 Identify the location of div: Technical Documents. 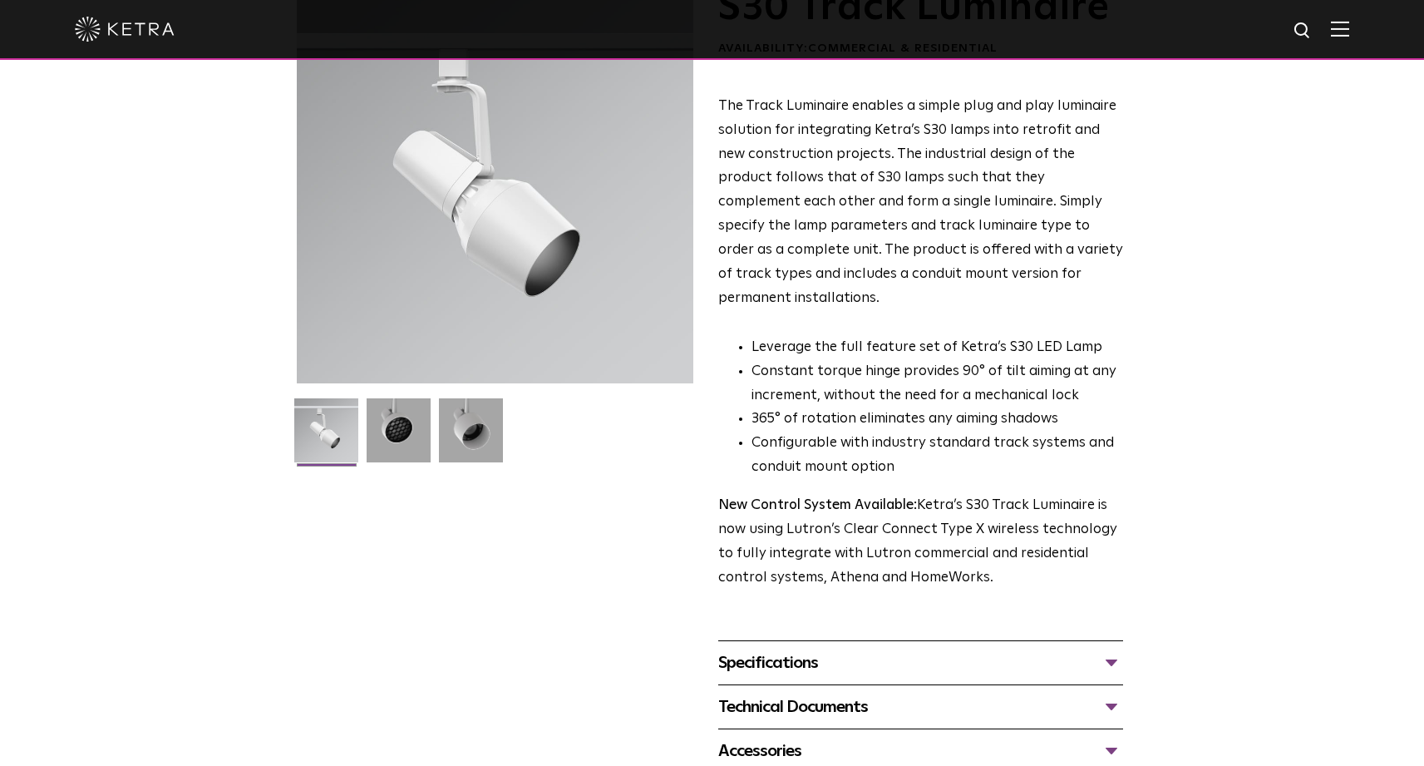
(920, 707).